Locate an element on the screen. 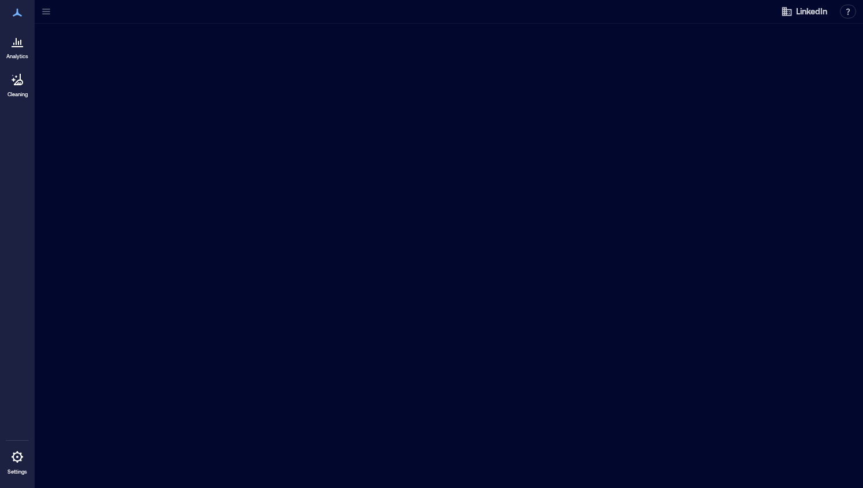  a: Settings is located at coordinates (17, 461).